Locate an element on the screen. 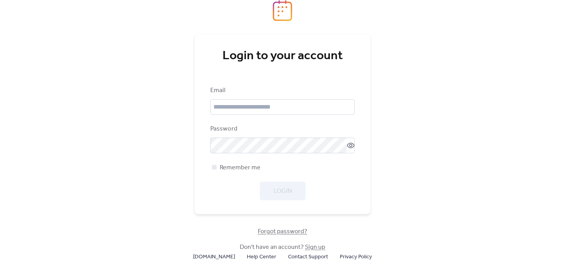  span: Remember me is located at coordinates (240, 168).